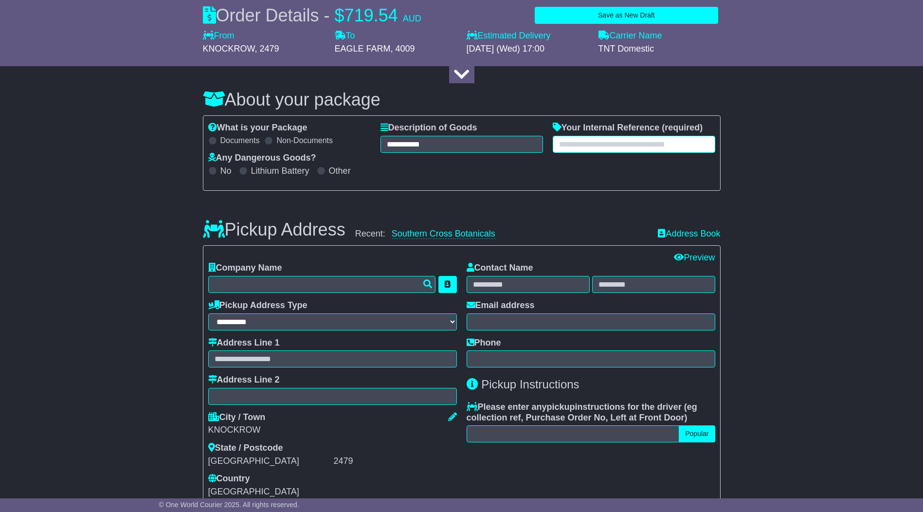  I want to click on label: Address Line 1, so click(244, 343).